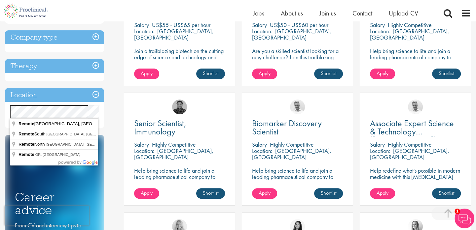  I want to click on span: Jobs, so click(258, 13).